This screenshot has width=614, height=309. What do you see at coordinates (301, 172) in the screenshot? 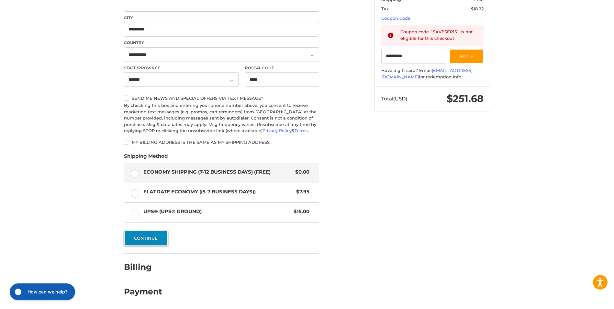
I see `span: $0.00` at bounding box center [301, 172].